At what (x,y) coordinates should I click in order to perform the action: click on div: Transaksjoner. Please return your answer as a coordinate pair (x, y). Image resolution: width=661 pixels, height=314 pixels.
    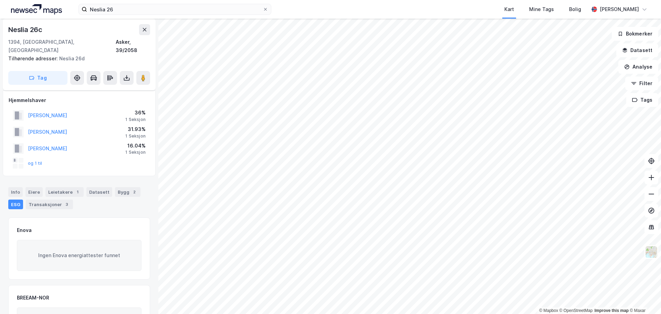
    Looking at the image, I should click on (49, 204).